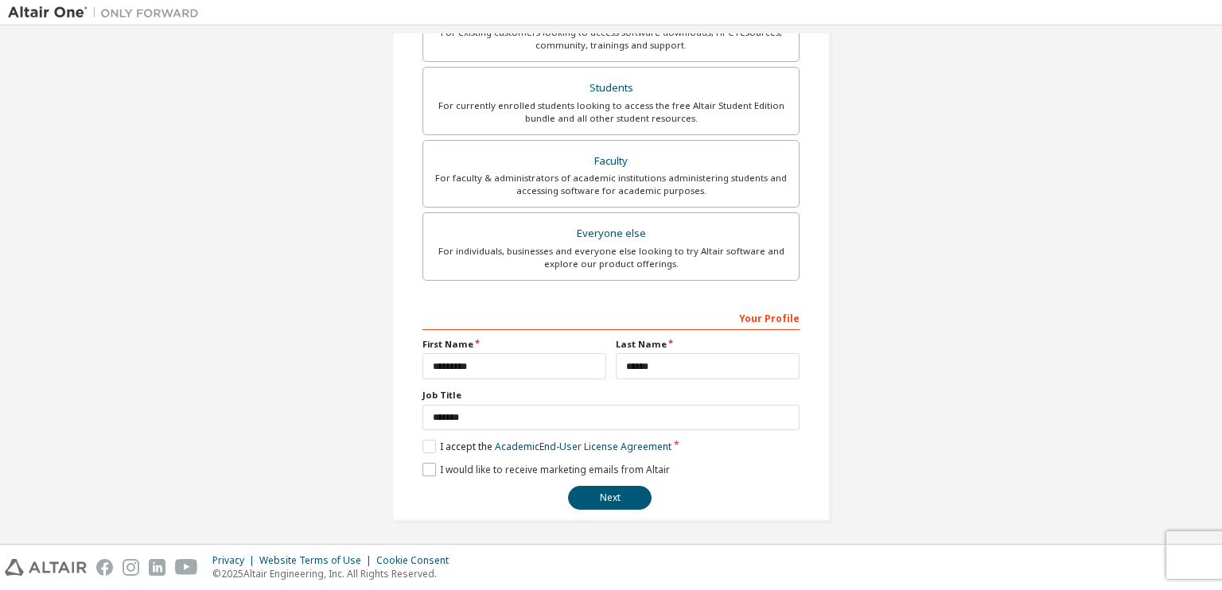  What do you see at coordinates (611, 39) in the screenshot?
I see `div: For existing customers looking to access software downloads, HPC resources, community, trainings ...` at bounding box center [611, 39].